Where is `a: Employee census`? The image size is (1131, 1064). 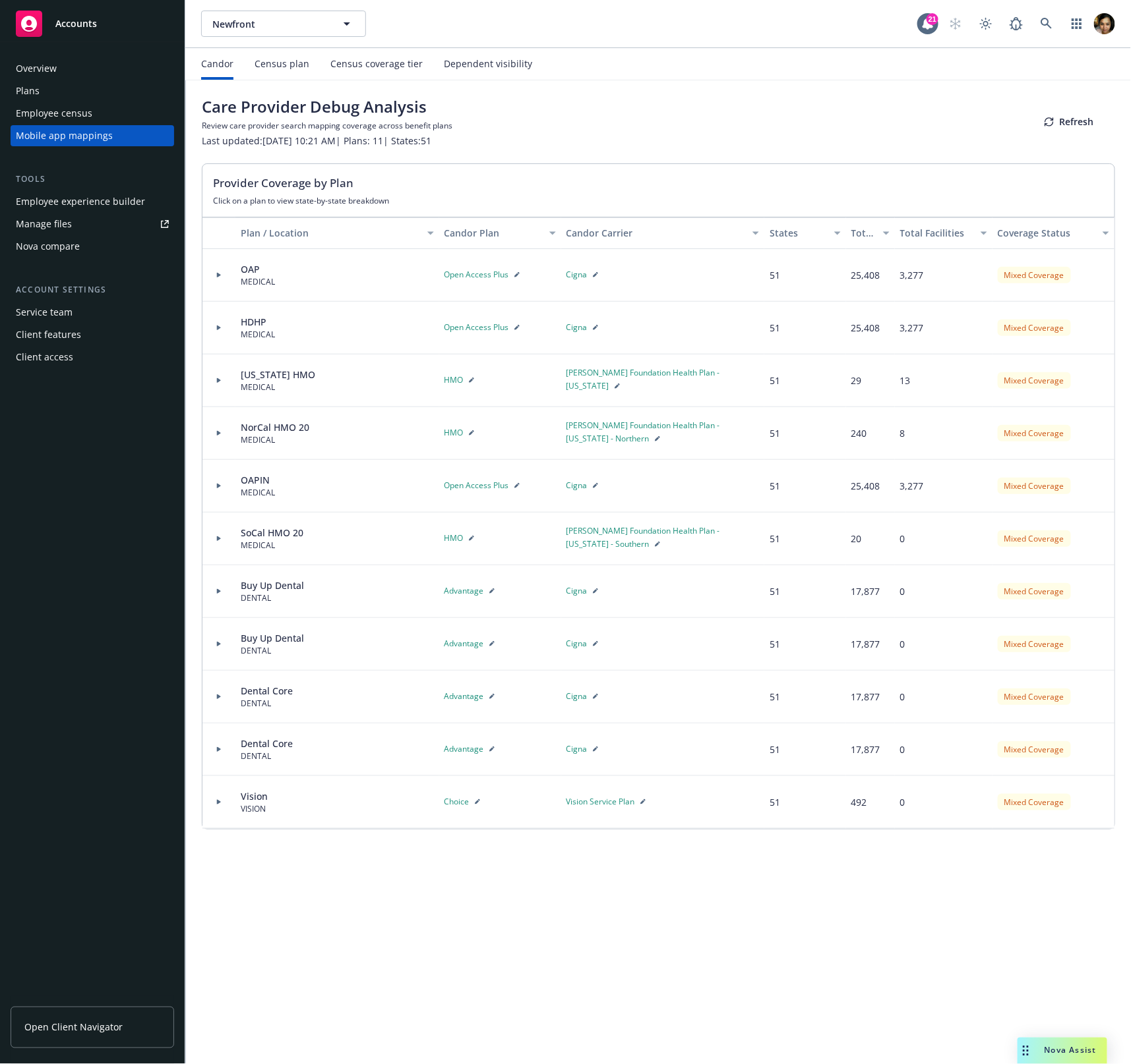 a: Employee census is located at coordinates (92, 113).